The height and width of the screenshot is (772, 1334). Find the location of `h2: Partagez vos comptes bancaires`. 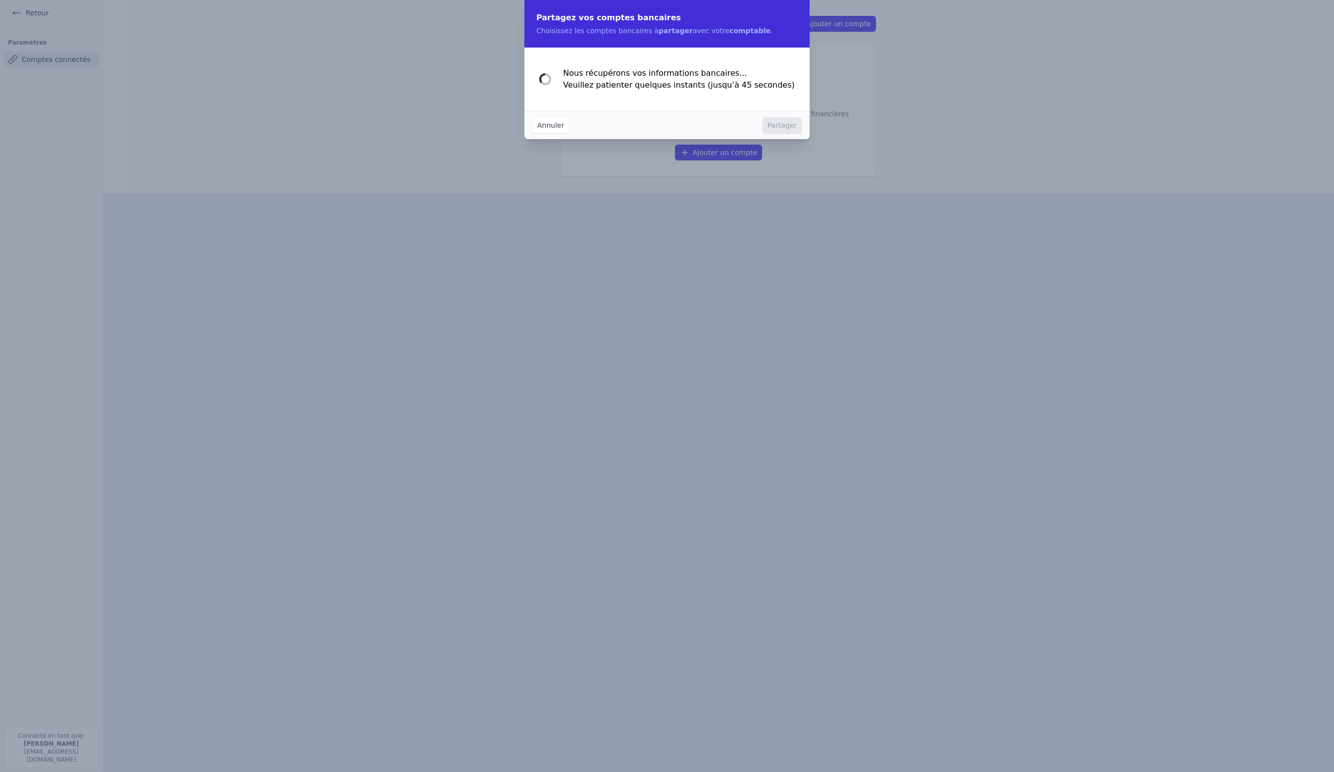

h2: Partagez vos comptes bancaires is located at coordinates (667, 18).